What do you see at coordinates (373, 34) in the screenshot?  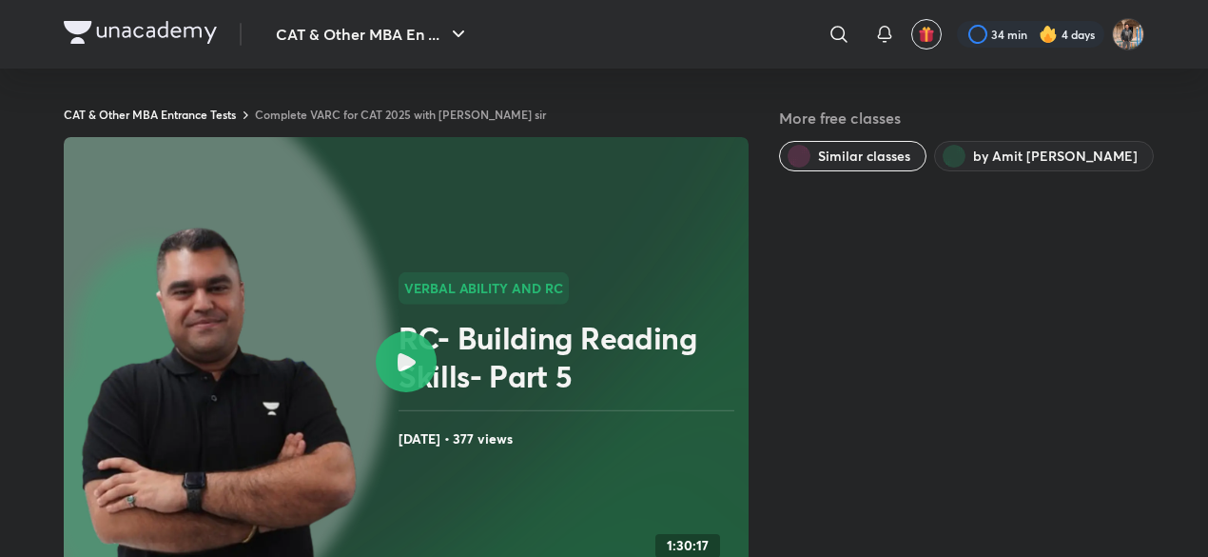 I see `button: CAT & Other MBA En ...` at bounding box center [373, 34].